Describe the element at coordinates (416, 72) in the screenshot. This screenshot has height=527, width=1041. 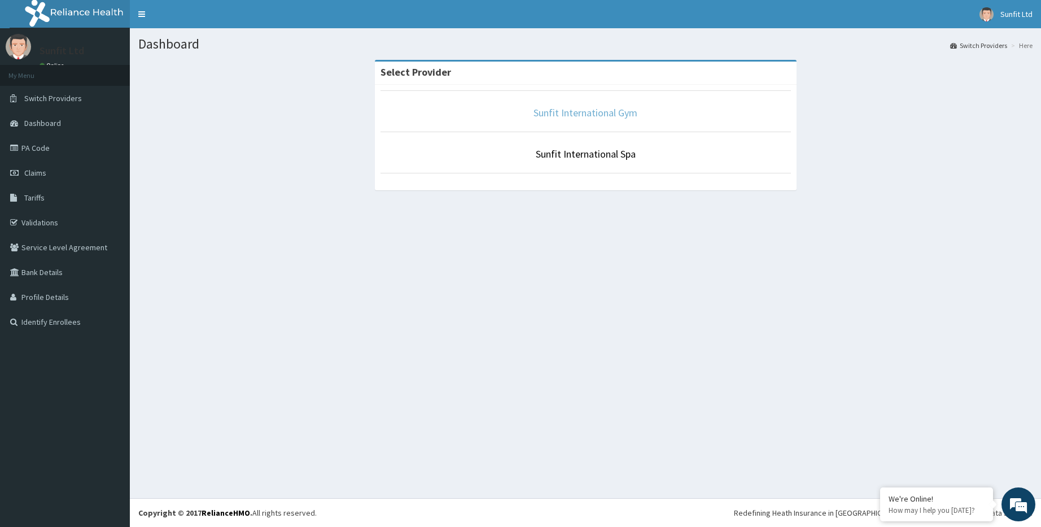
I see `strong: Select Provider` at that location.